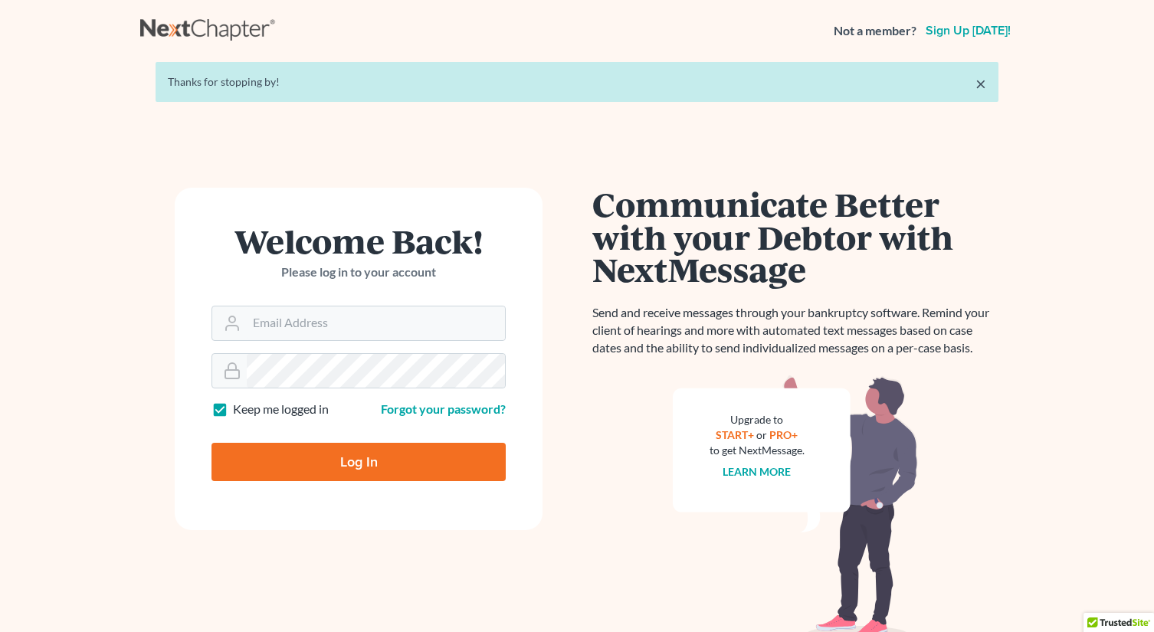 The width and height of the screenshot is (1154, 632). What do you see at coordinates (358, 462) in the screenshot?
I see `input: Log In` at bounding box center [358, 462].